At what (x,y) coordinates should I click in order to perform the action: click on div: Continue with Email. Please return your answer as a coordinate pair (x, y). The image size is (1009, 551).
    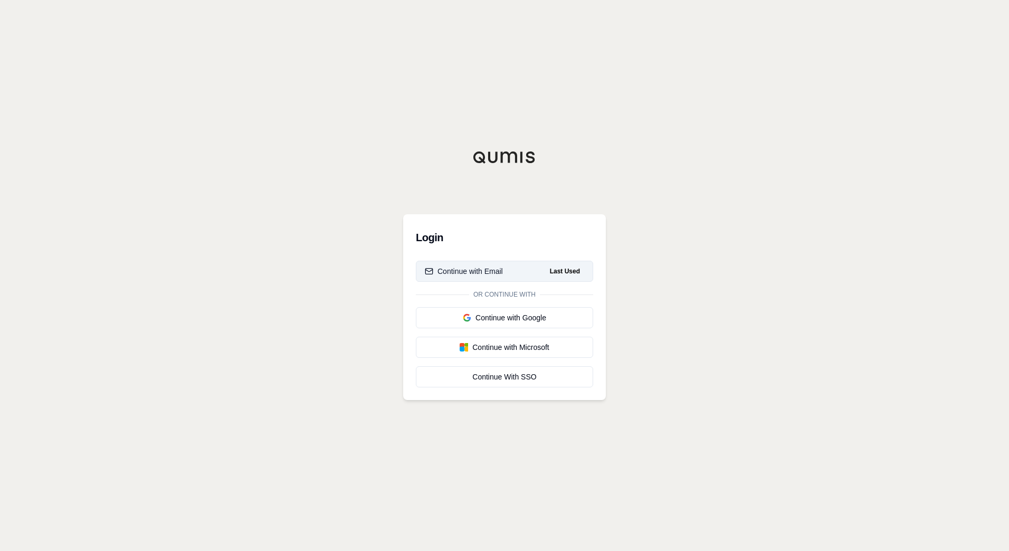
    Looking at the image, I should click on (464, 271).